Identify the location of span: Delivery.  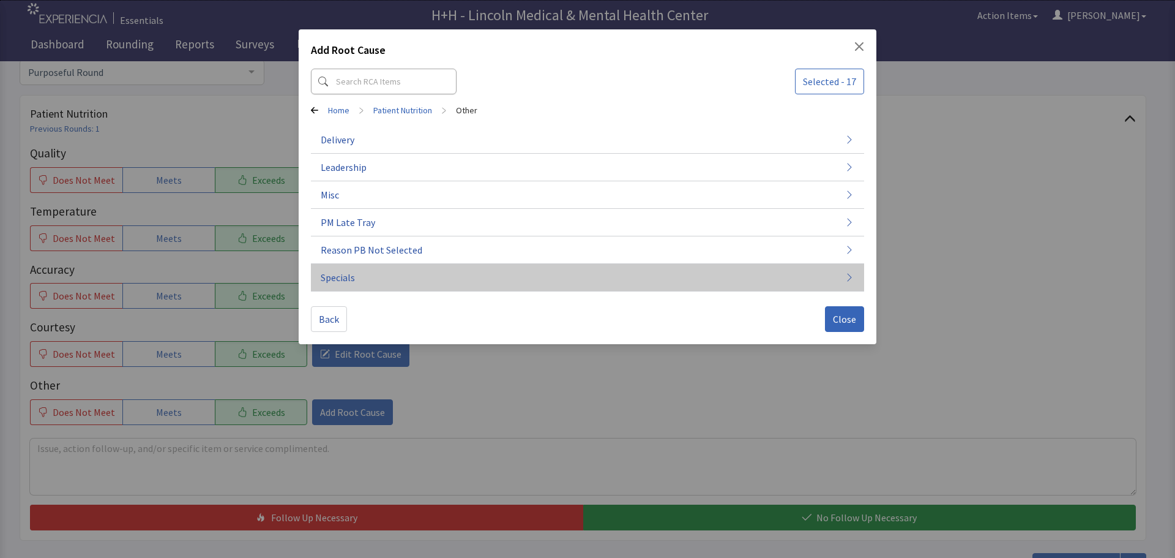
(337, 140).